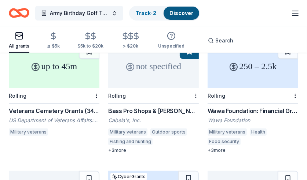  What do you see at coordinates (153, 66) in the screenshot?
I see `div: not specified` at bounding box center [153, 66].